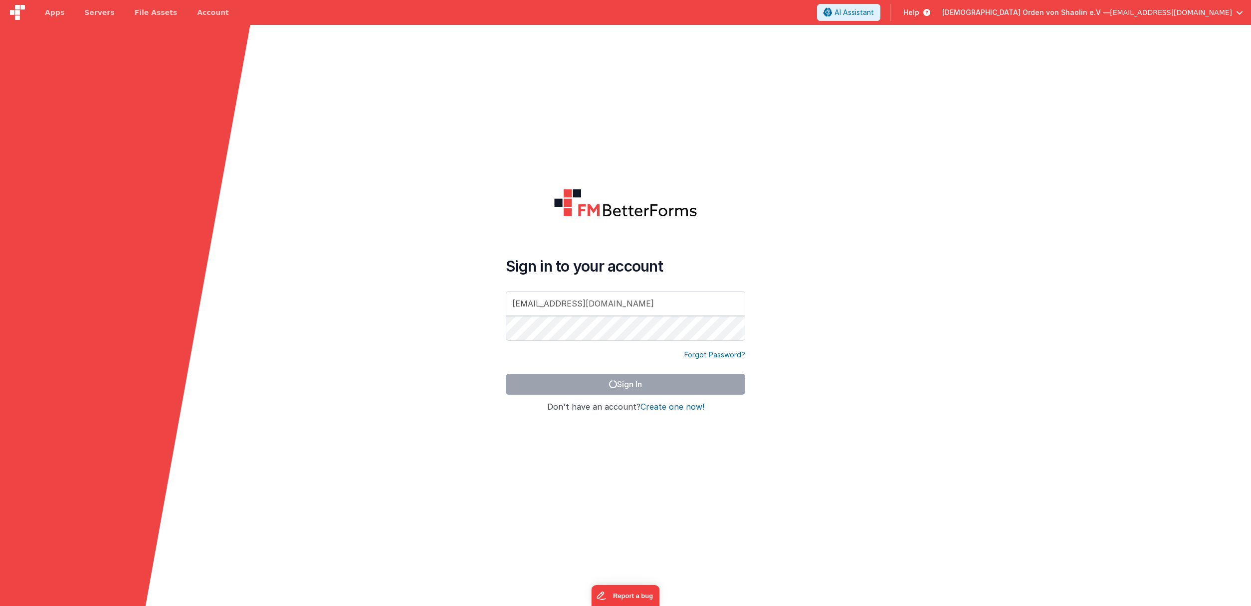 Image resolution: width=1251 pixels, height=606 pixels. Describe the element at coordinates (156, 12) in the screenshot. I see `span: File Assets` at that location.